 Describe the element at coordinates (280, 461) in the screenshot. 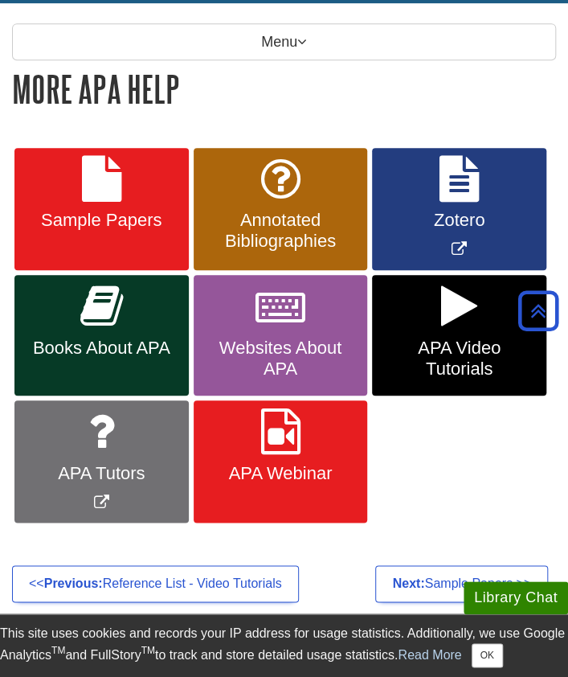

I see `a: APA Webinar` at that location.